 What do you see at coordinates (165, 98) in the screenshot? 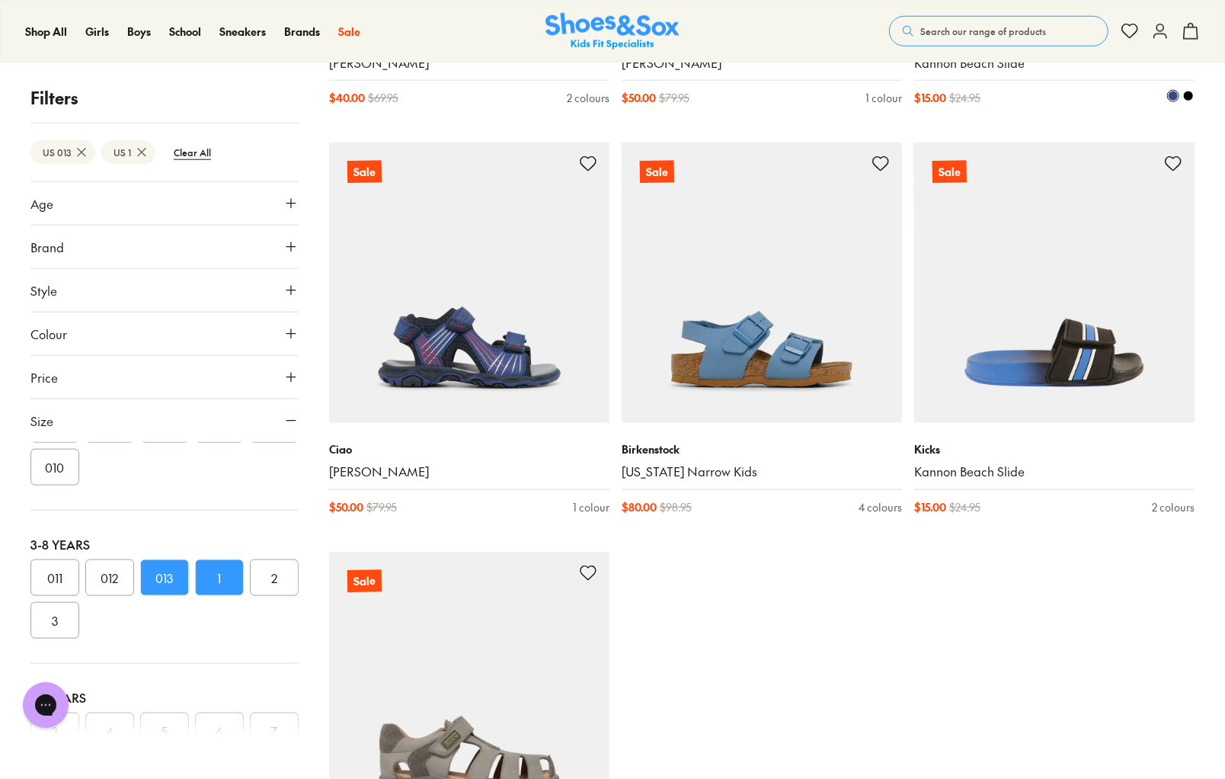
I see `p: Filters` at bounding box center [165, 98].